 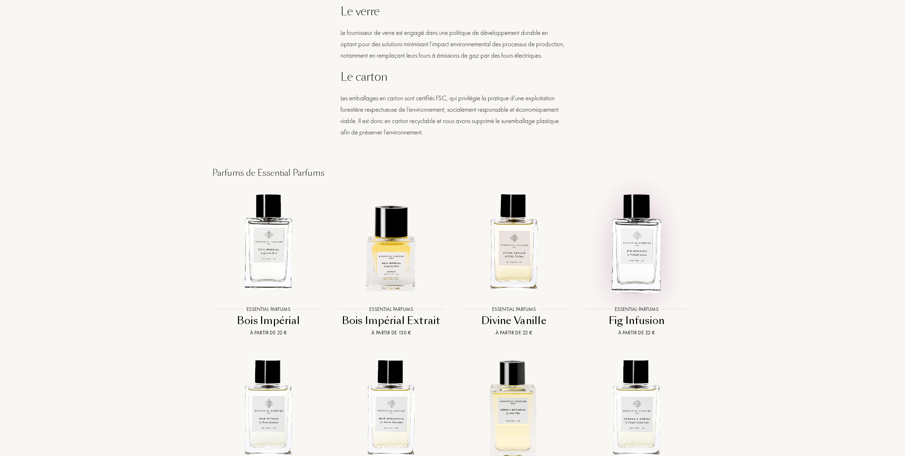 What do you see at coordinates (391, 242) in the screenshot?
I see `img: Bois Impérial Extrait Essential Parfums` at bounding box center [391, 242].